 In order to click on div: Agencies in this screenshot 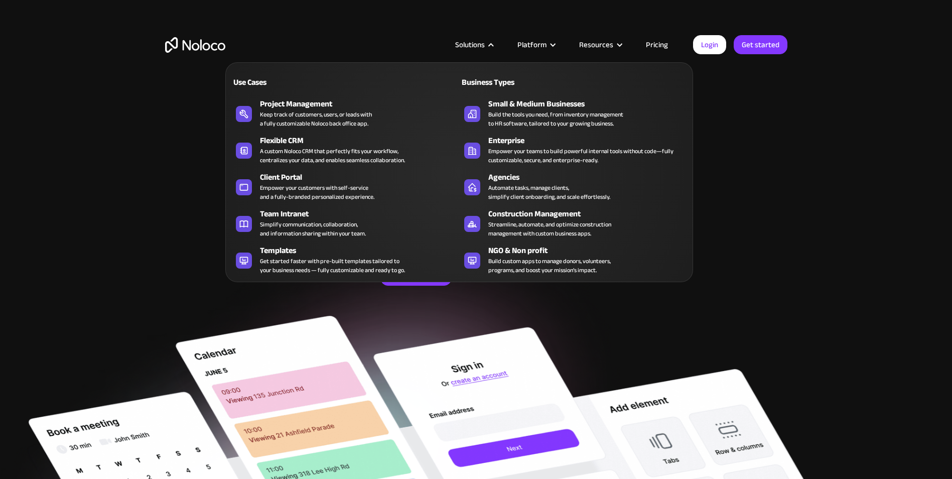, I will do `click(590, 177)`.